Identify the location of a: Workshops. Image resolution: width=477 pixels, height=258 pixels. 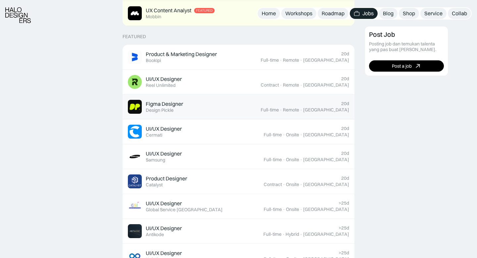
(299, 13).